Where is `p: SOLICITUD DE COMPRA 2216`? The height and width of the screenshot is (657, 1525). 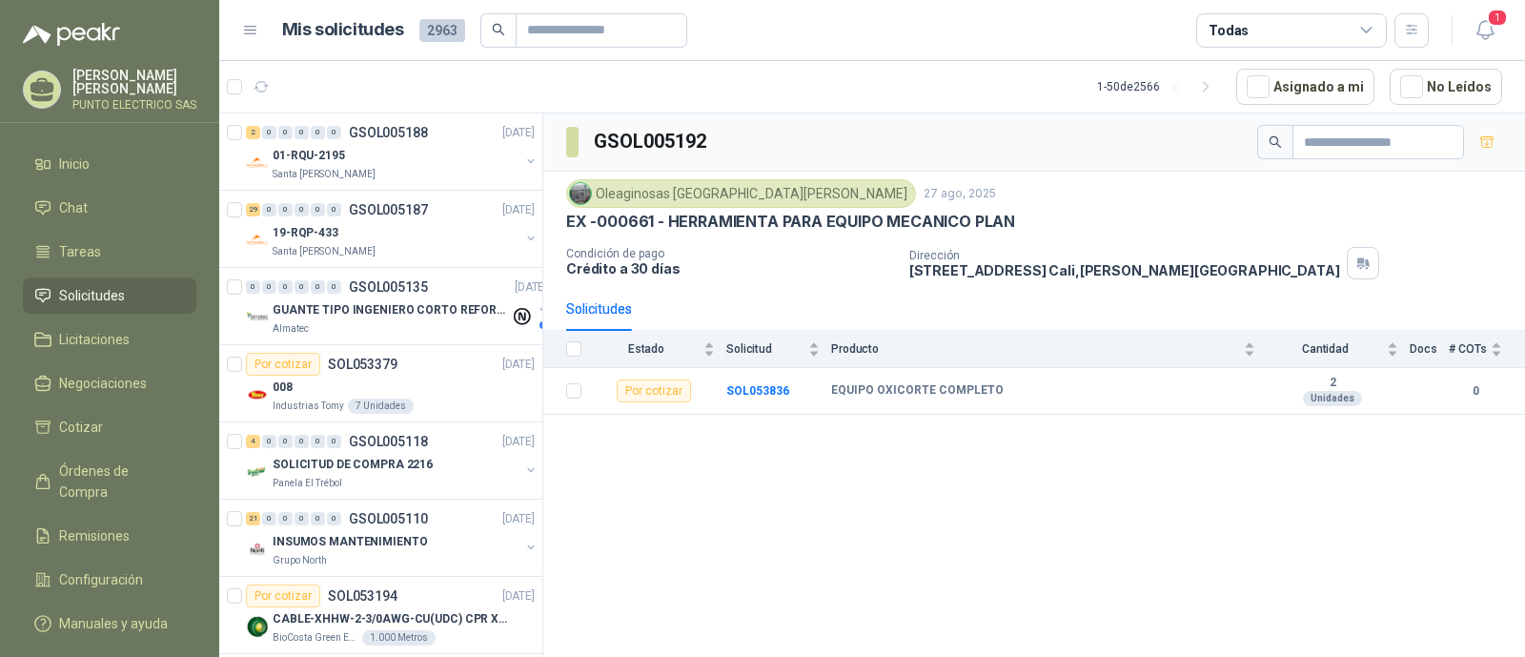
p: SOLICITUD DE COMPRA 2216 is located at coordinates (353, 464).